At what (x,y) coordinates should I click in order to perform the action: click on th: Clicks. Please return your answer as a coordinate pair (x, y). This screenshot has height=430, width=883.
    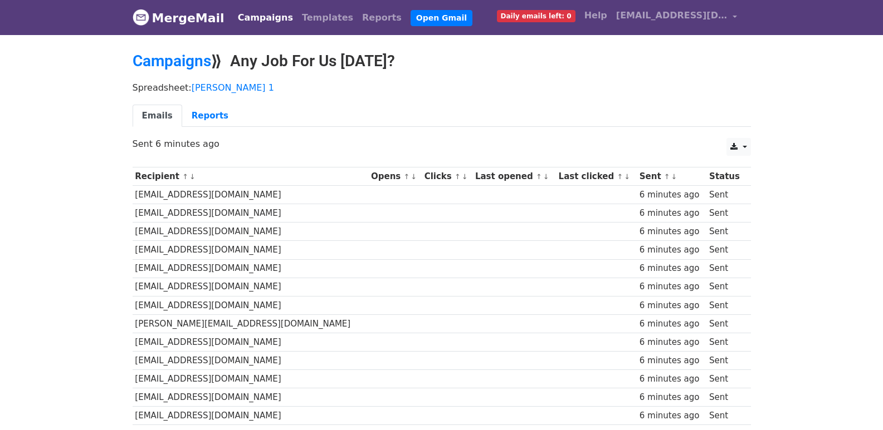
    Looking at the image, I should click on (447, 177).